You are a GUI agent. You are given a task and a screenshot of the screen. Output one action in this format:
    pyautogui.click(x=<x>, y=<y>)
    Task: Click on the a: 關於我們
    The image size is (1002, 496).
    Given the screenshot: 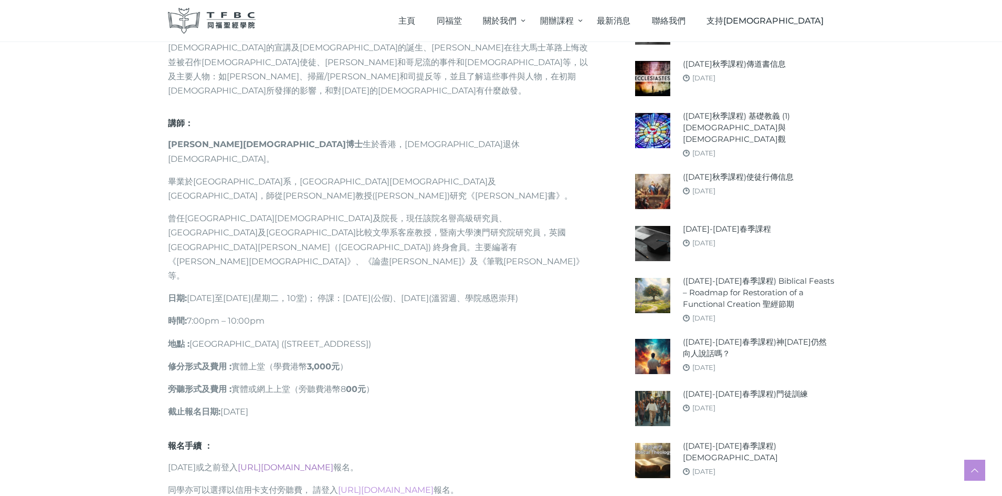 What is the action you would take?
    pyautogui.click(x=501, y=20)
    